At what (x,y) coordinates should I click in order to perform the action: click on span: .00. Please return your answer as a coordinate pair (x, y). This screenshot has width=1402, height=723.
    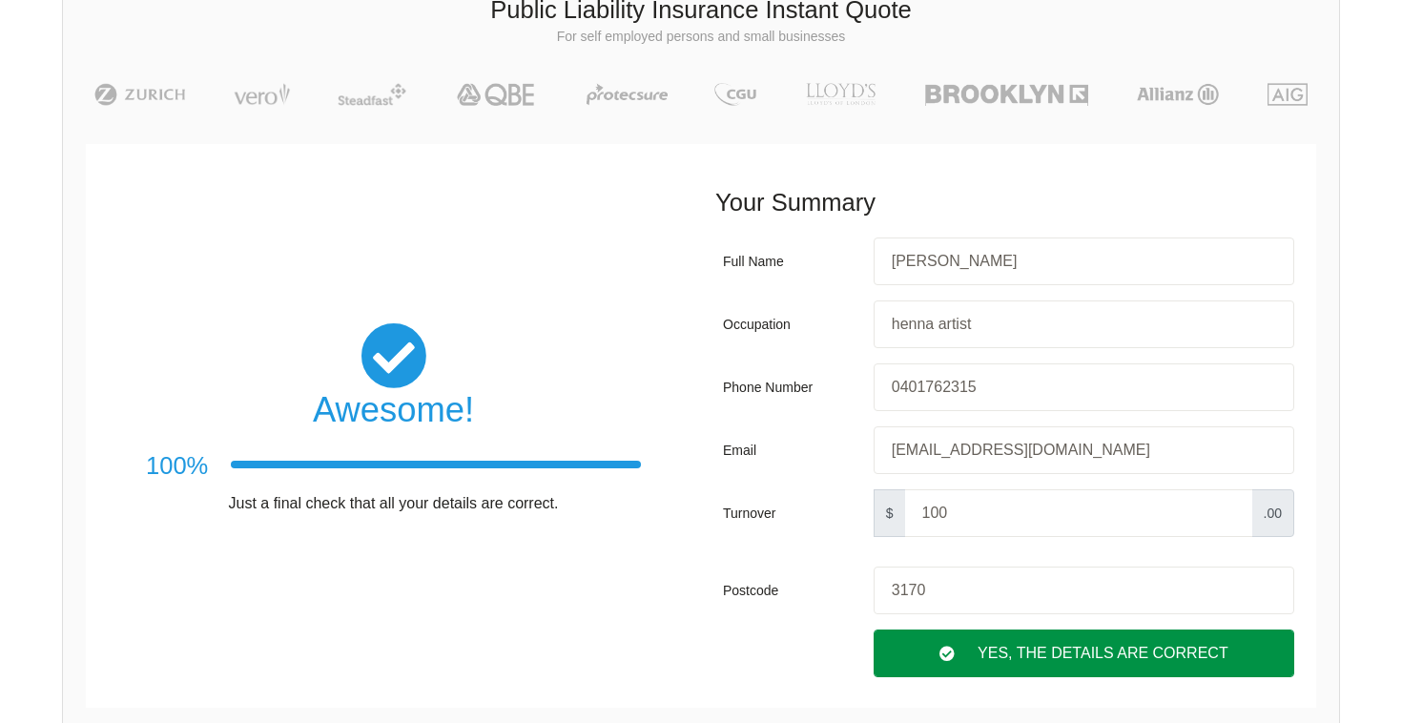
    Looking at the image, I should click on (1272, 513).